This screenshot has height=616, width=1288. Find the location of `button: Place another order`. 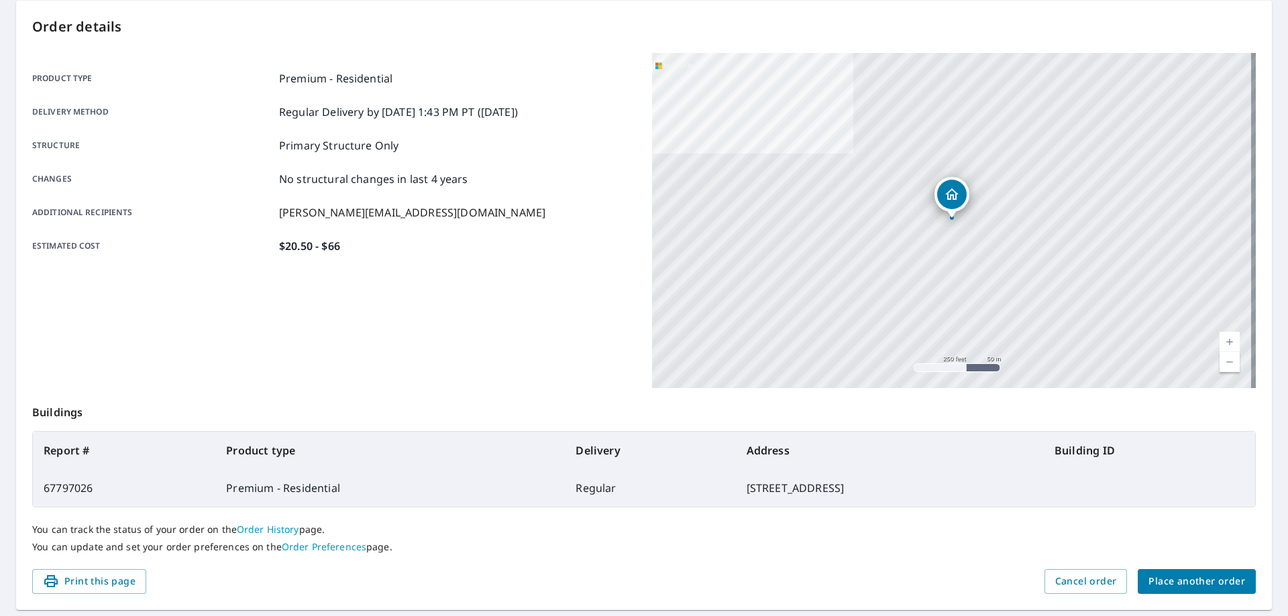

button: Place another order is located at coordinates (1197, 582).